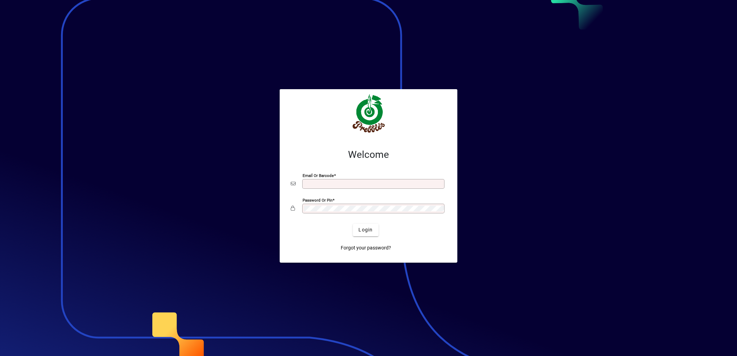  Describe the element at coordinates (318, 175) in the screenshot. I see `mat-label: Email or Barcode` at that location.